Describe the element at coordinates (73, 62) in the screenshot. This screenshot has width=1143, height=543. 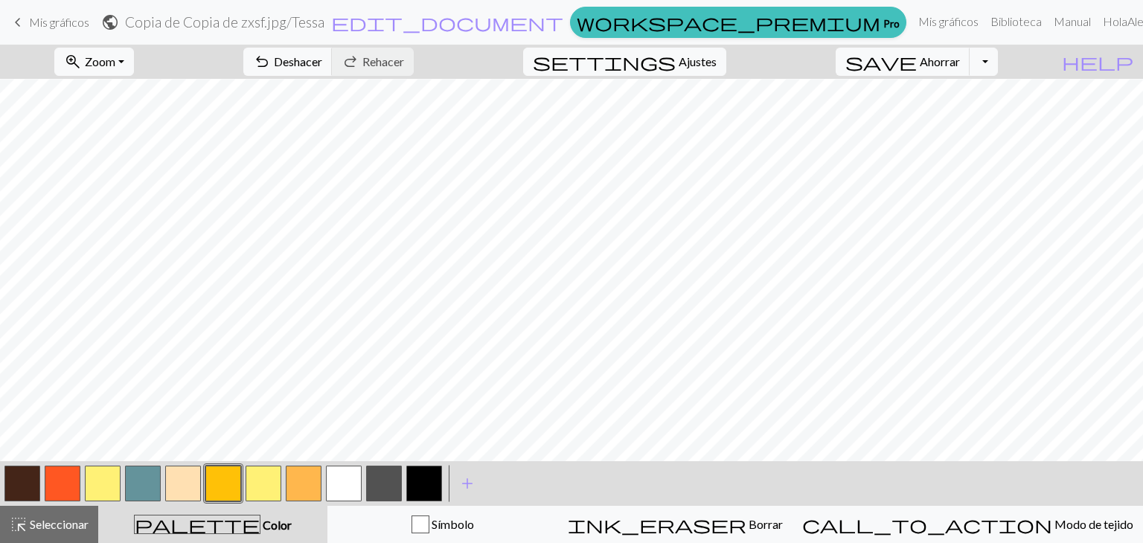
I see `span: zoom_in` at that location.